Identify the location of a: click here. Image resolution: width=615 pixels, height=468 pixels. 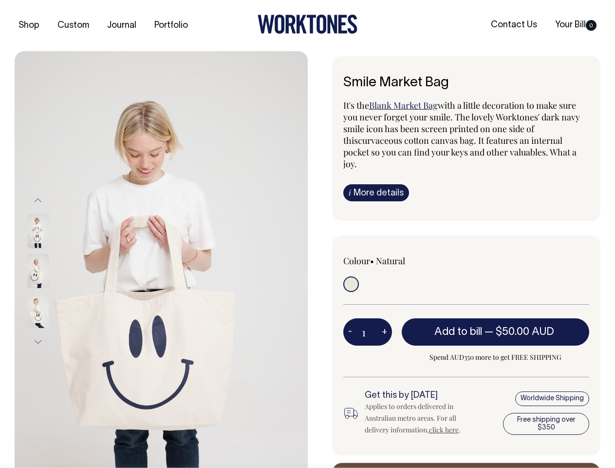
(444, 429).